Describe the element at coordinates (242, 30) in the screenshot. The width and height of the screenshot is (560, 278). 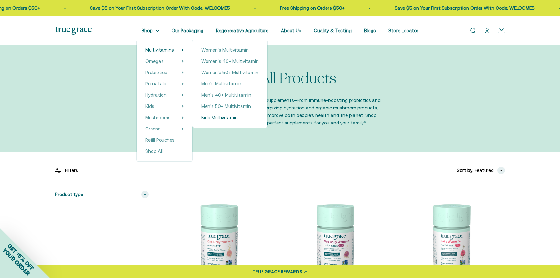
I see `a: Regenerative Agriculture` at that location.